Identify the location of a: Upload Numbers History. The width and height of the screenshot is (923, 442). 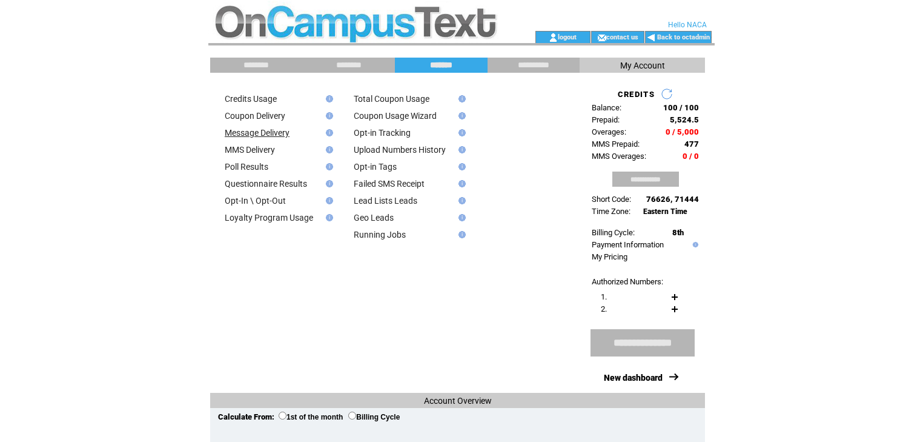
(400, 150).